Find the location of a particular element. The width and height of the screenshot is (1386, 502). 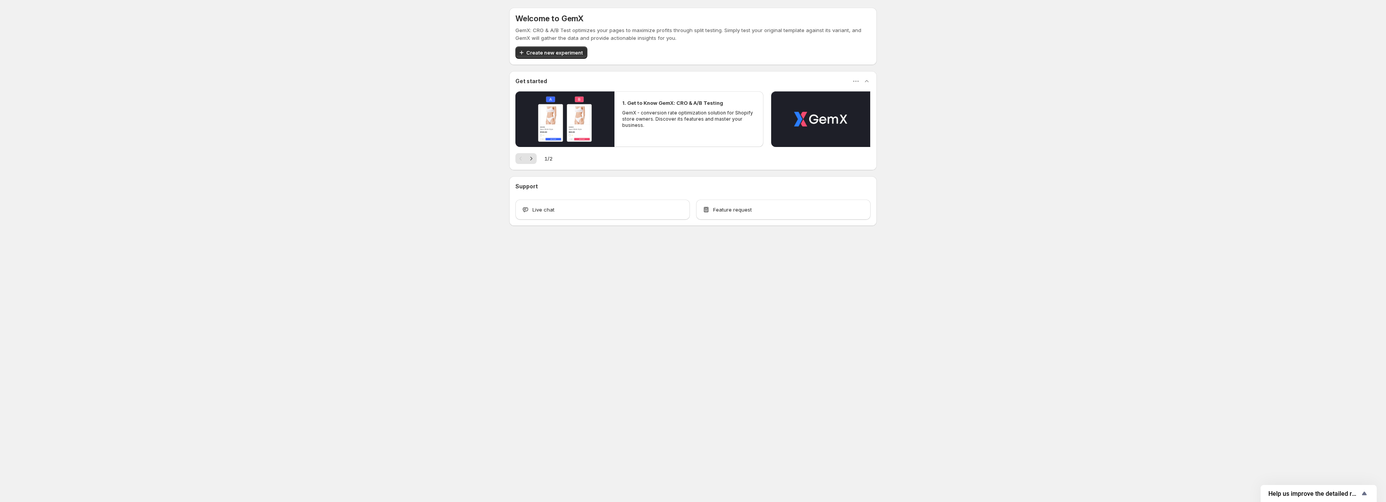

button: Next is located at coordinates (531, 159).